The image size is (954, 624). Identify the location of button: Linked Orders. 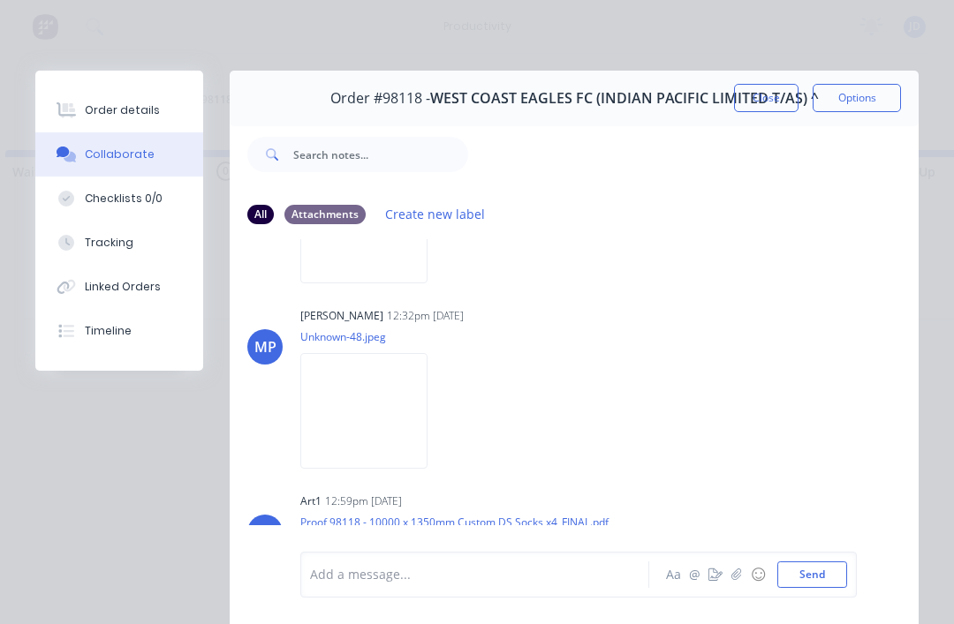
(119, 287).